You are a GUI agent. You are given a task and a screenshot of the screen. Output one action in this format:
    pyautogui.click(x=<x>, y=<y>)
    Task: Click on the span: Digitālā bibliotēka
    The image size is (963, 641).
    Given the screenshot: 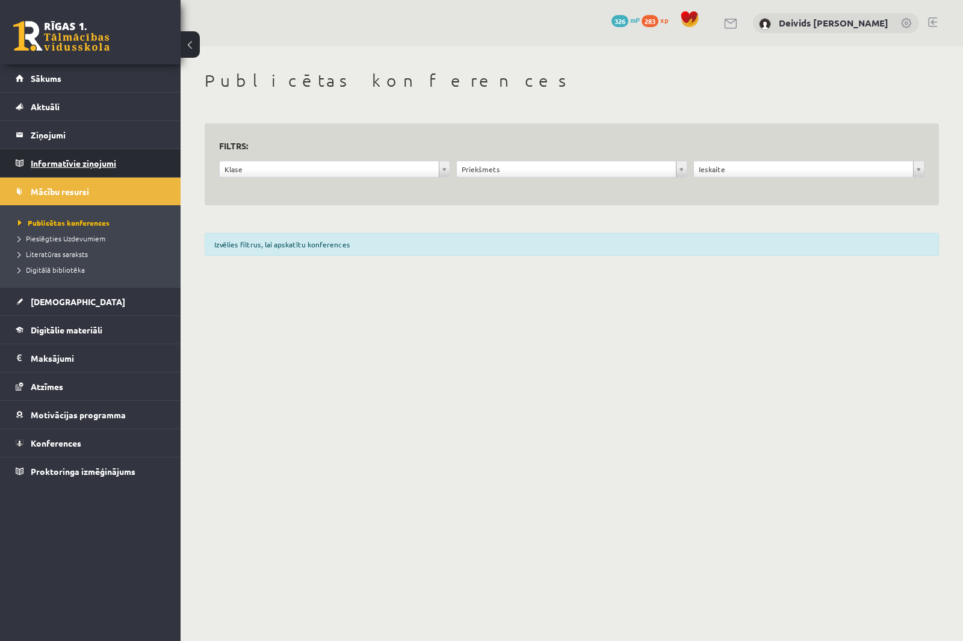 What is the action you would take?
    pyautogui.click(x=51, y=270)
    